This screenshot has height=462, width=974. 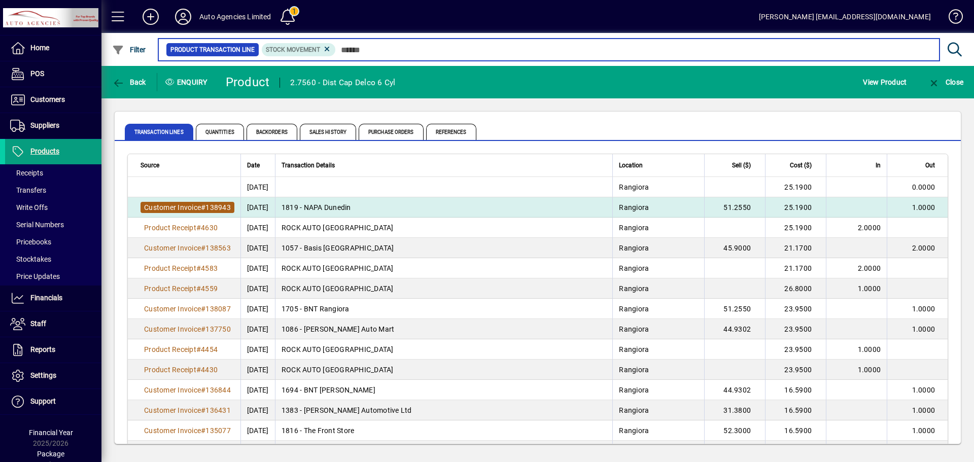 I want to click on span: Filter, so click(x=129, y=50).